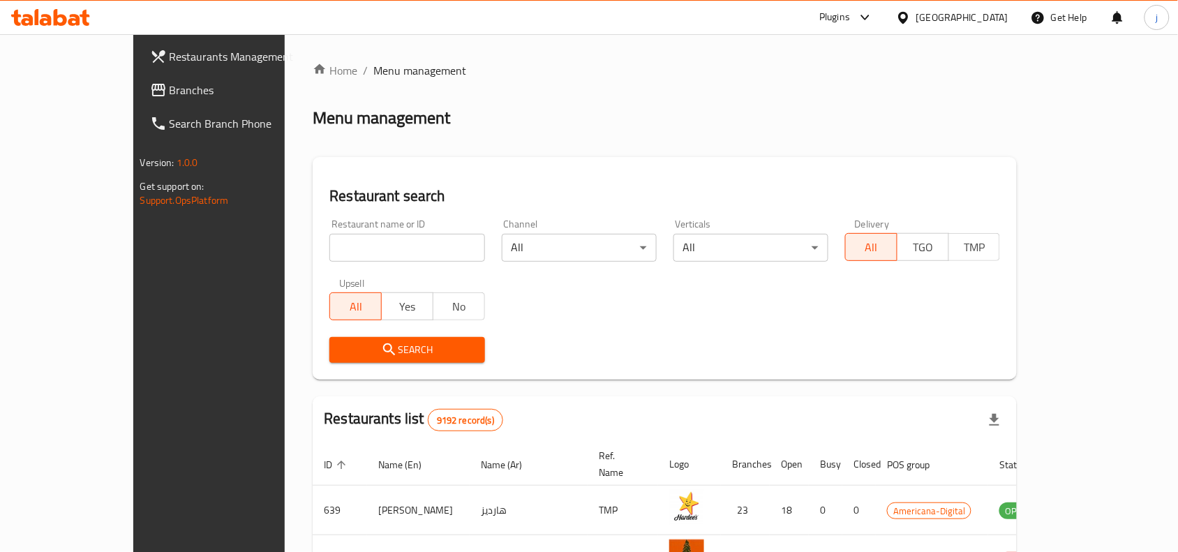  Describe the element at coordinates (789, 510) in the screenshot. I see `td: 18` at that location.